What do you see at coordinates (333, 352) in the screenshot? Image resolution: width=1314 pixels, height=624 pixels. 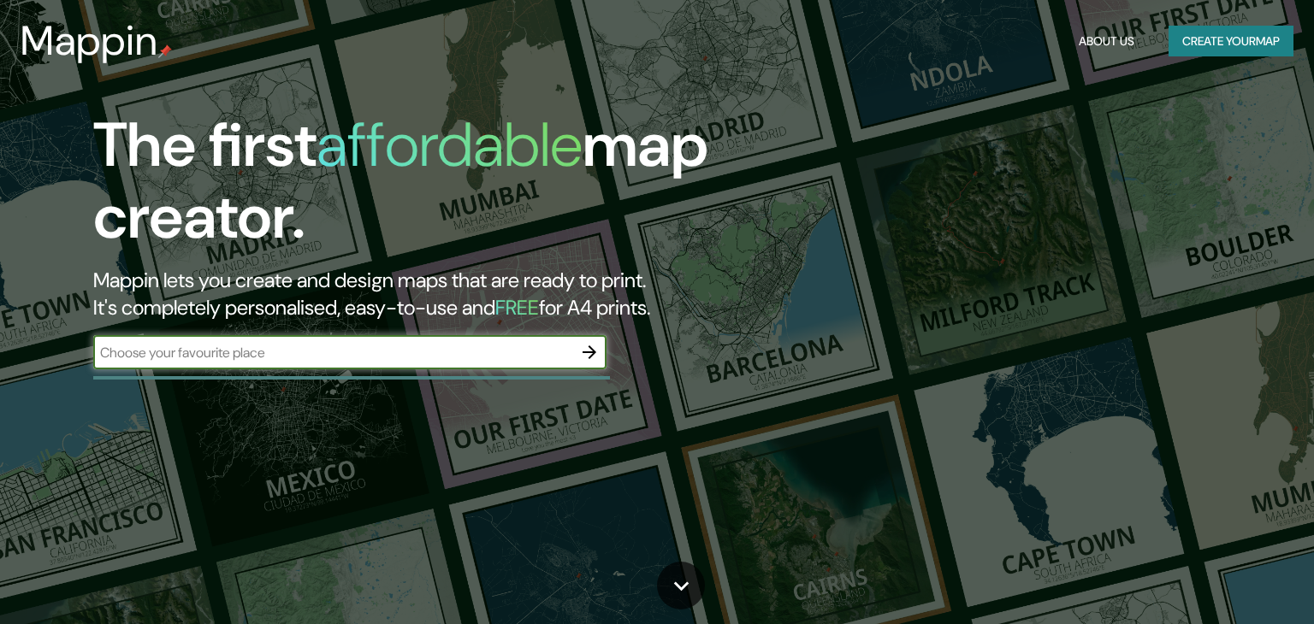 I see `input: Choose your favourite place` at bounding box center [333, 352].